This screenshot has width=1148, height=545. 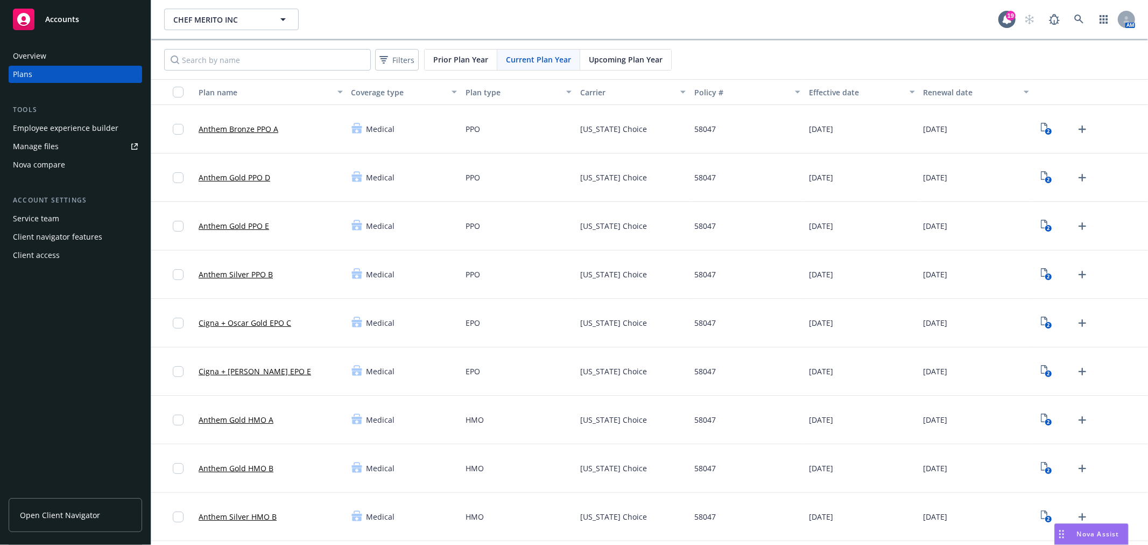 What do you see at coordinates (23, 74) in the screenshot?
I see `div: Plans` at bounding box center [23, 74].